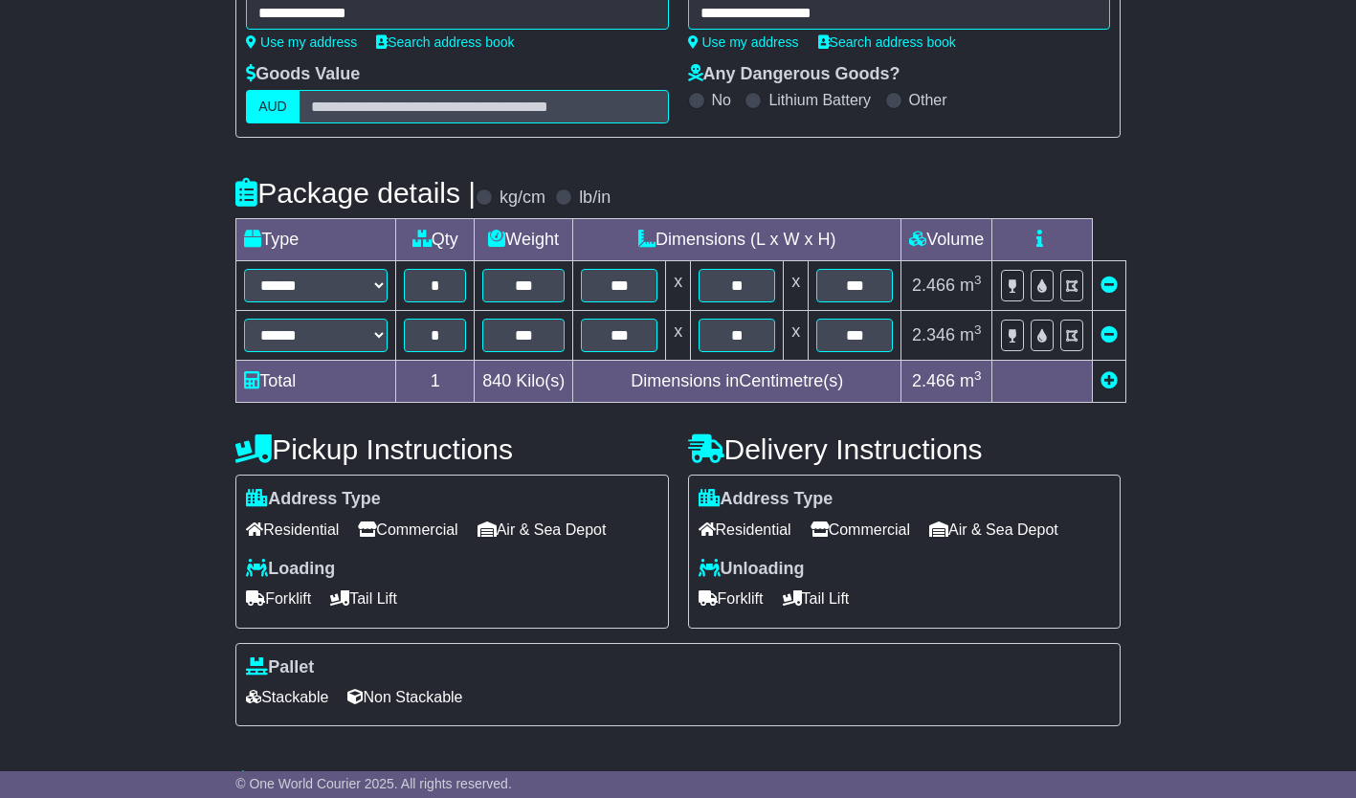  I want to click on label: No, so click(722, 100).